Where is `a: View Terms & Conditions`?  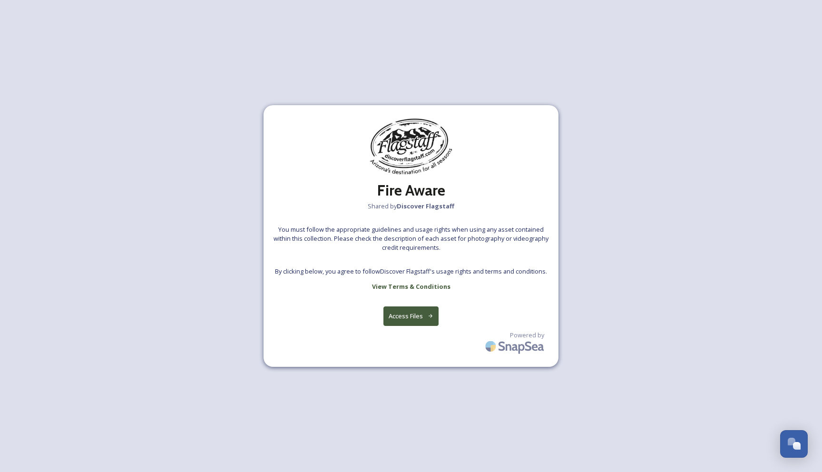 a: View Terms & Conditions is located at coordinates (411, 286).